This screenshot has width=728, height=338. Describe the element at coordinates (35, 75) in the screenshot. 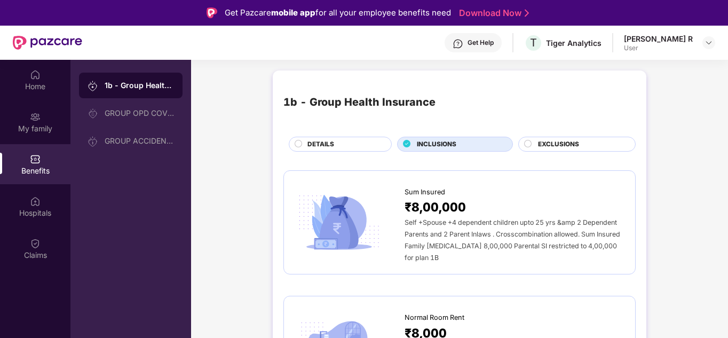

I see `img: svg+xml;base64,PHN2ZyBpZD0iSG9tZSIgeG1sbnM9Imh0dHA6Ly93d3cudzMub3JnLzIwMDAvc3ZnIiB3aWR0aD0iMjAiIG...` at that location.